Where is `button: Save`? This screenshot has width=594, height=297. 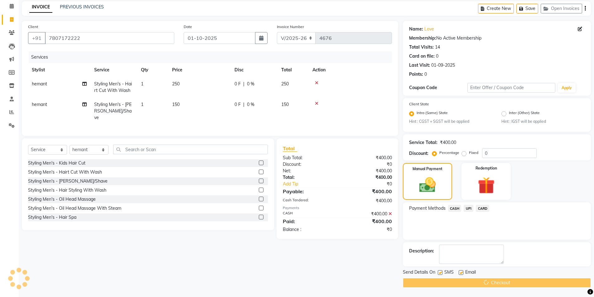 button: Save is located at coordinates (528, 8).